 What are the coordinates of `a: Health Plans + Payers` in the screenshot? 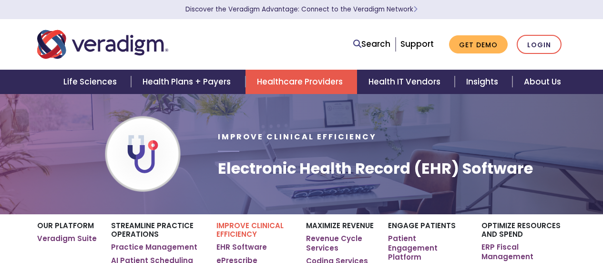 It's located at (188, 81).